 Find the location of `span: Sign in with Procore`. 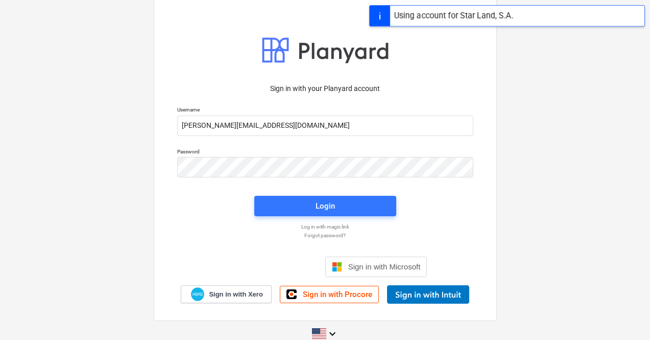

span: Sign in with Procore is located at coordinates (337, 294).